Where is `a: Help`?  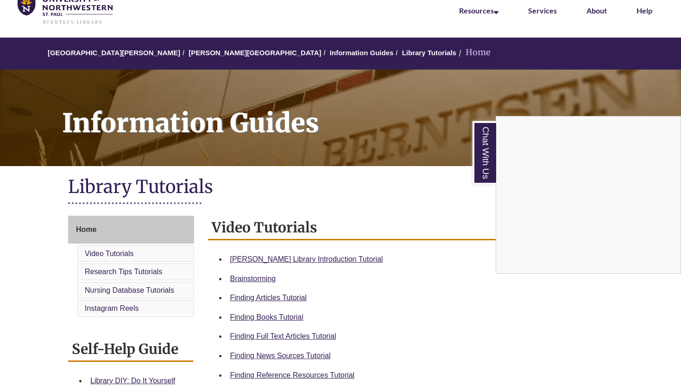 a: Help is located at coordinates (645, 10).